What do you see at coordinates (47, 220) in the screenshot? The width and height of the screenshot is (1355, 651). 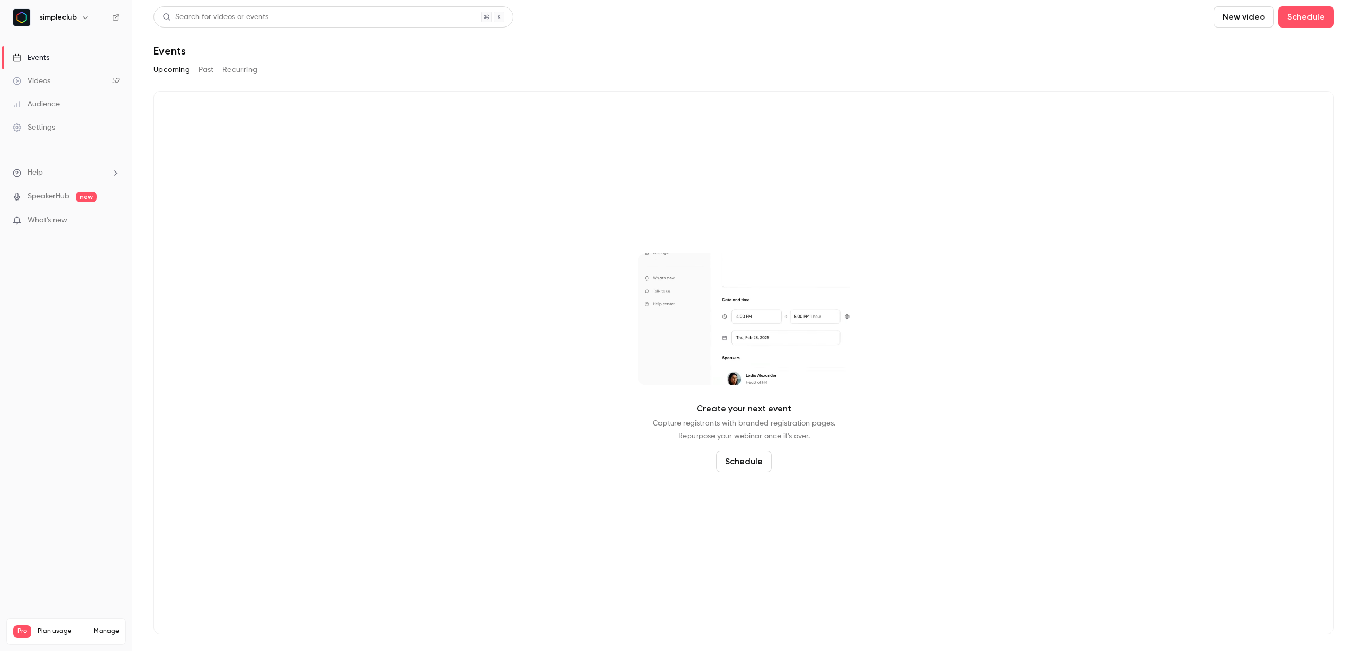 I see `span: What's new` at bounding box center [47, 220].